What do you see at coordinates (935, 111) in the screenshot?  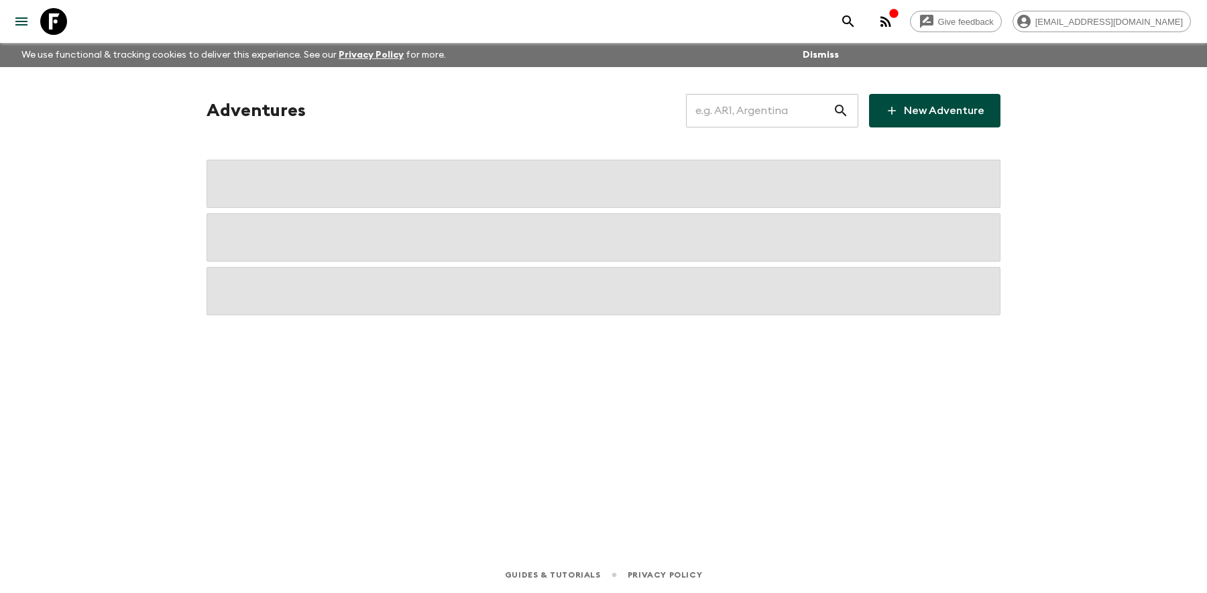 I see `a: New Adventure` at bounding box center [935, 111].